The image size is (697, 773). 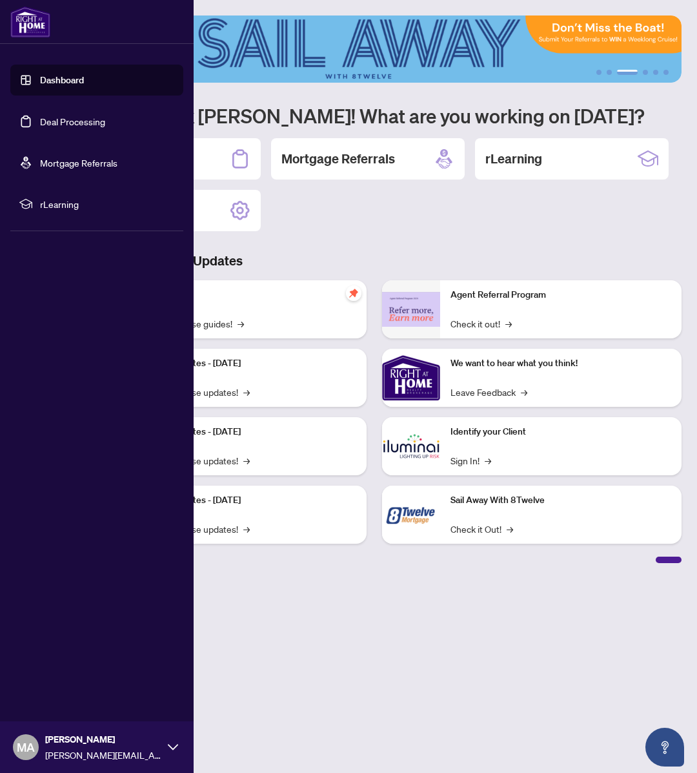 I want to click on p: Agent Referral Program, so click(x=561, y=295).